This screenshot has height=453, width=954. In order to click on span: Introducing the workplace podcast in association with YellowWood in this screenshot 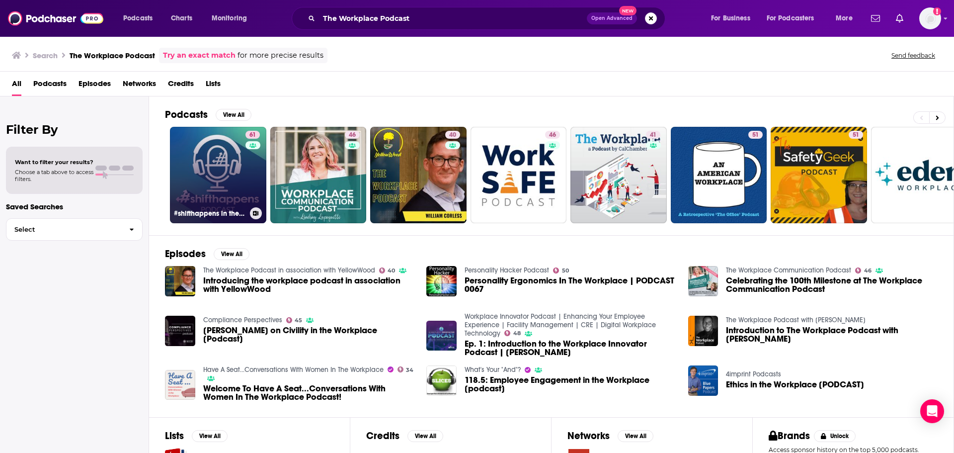, I will do `click(309, 285)`.